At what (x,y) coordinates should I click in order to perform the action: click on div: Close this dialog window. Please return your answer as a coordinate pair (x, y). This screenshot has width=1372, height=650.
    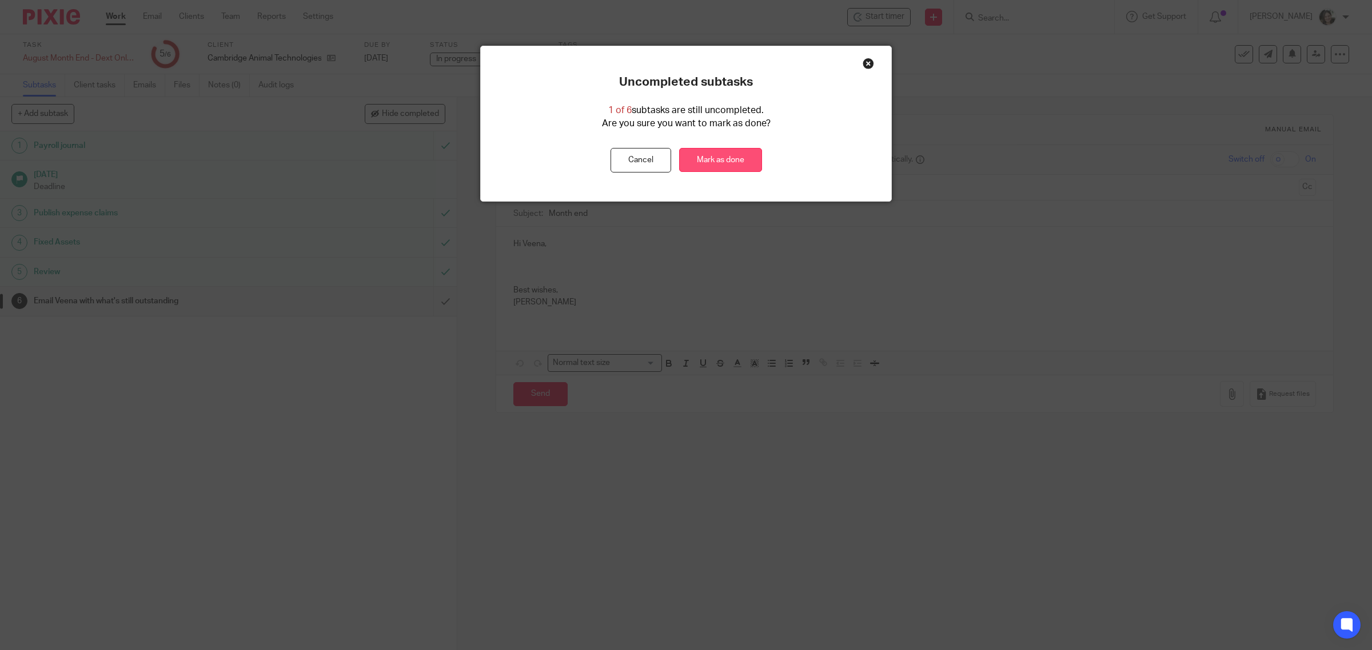
    Looking at the image, I should click on (868, 63).